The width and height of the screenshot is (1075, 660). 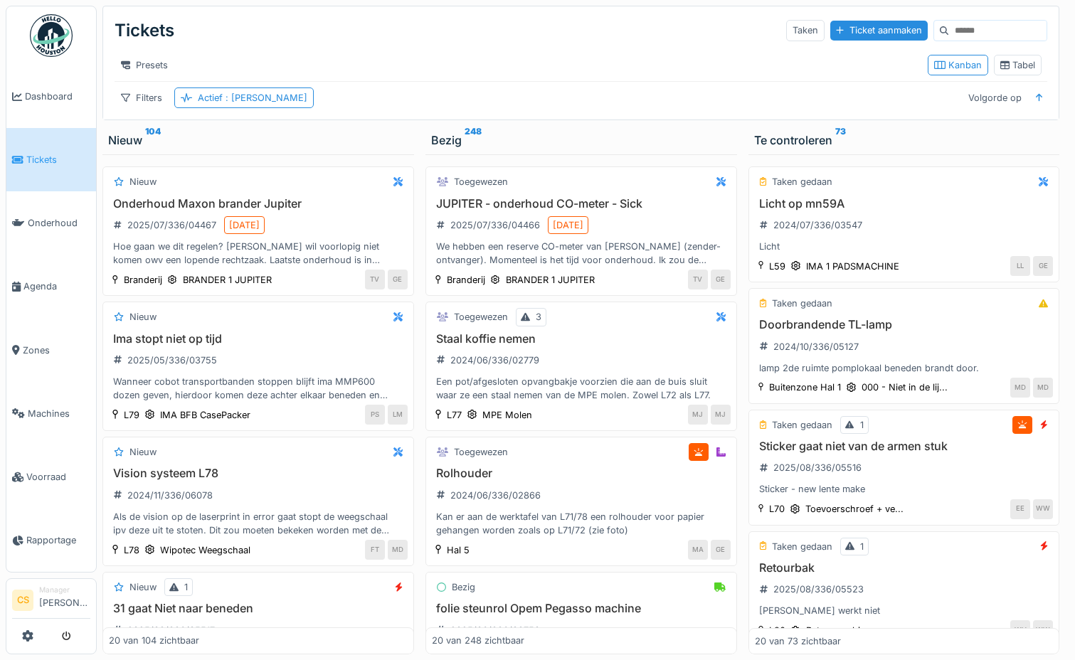 What do you see at coordinates (581, 389) in the screenshot?
I see `div: Een pot/afgesloten opvangbakje voorzien die aan de buis sluit waar ze een staal nemen van de MPE ...` at bounding box center [581, 389].